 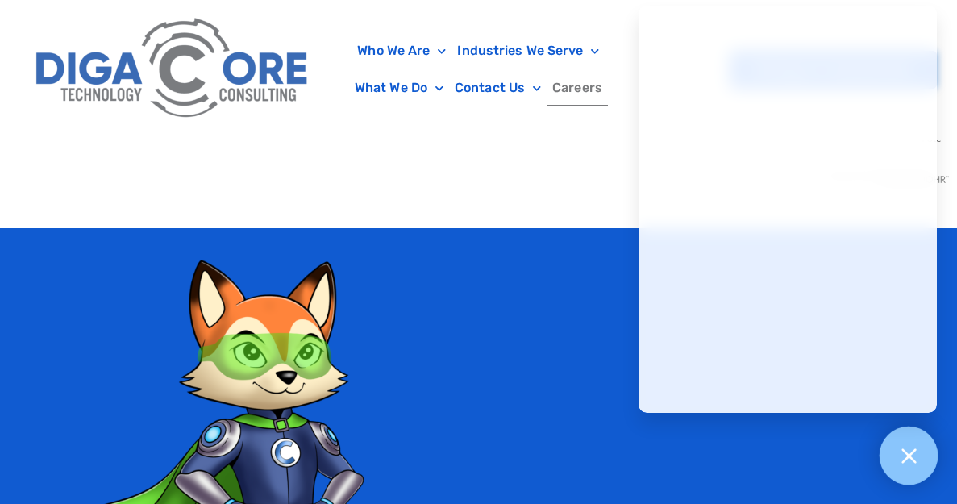 What do you see at coordinates (498, 88) in the screenshot?
I see `a: Contact Us` at bounding box center [498, 88].